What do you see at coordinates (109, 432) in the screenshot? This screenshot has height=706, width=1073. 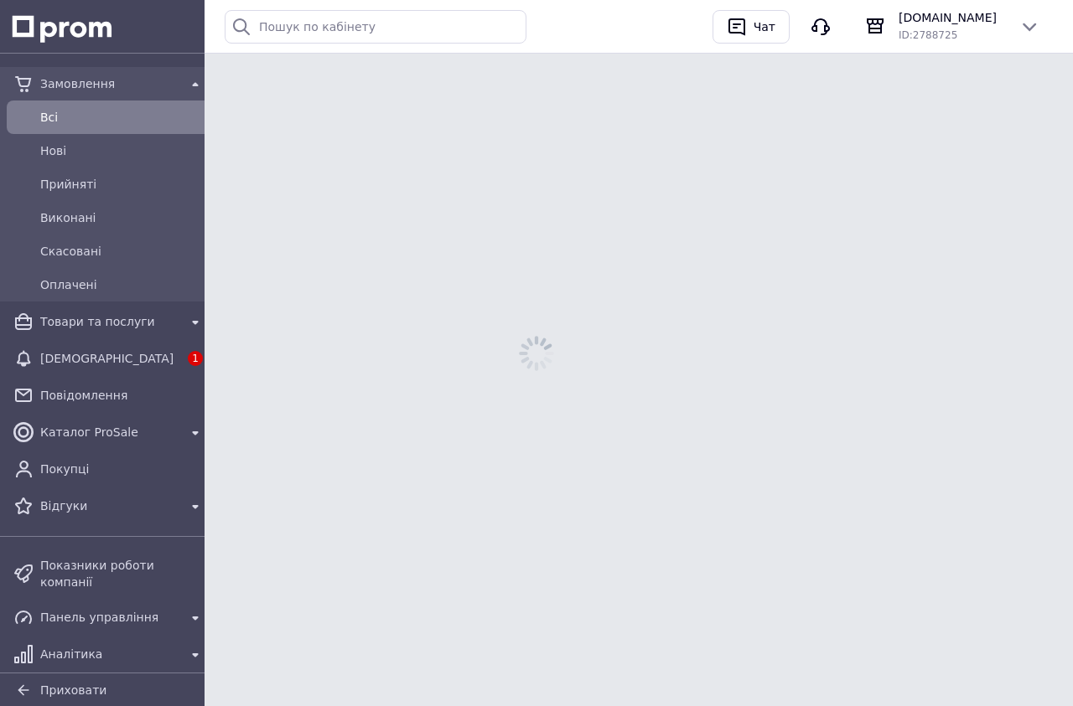 I see `span: Каталог ProSale` at bounding box center [109, 432].